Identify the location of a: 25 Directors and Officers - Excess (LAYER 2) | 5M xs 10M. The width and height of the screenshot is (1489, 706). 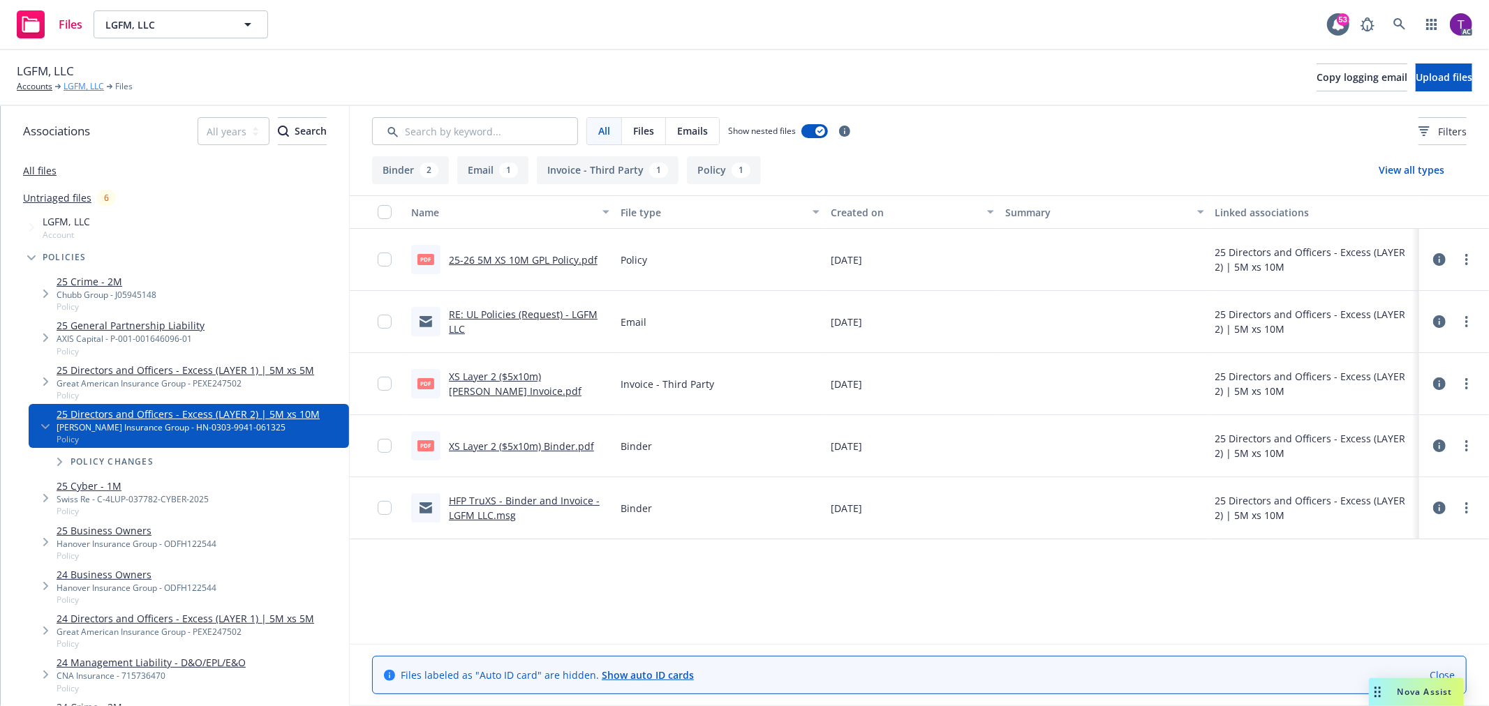
(188, 414).